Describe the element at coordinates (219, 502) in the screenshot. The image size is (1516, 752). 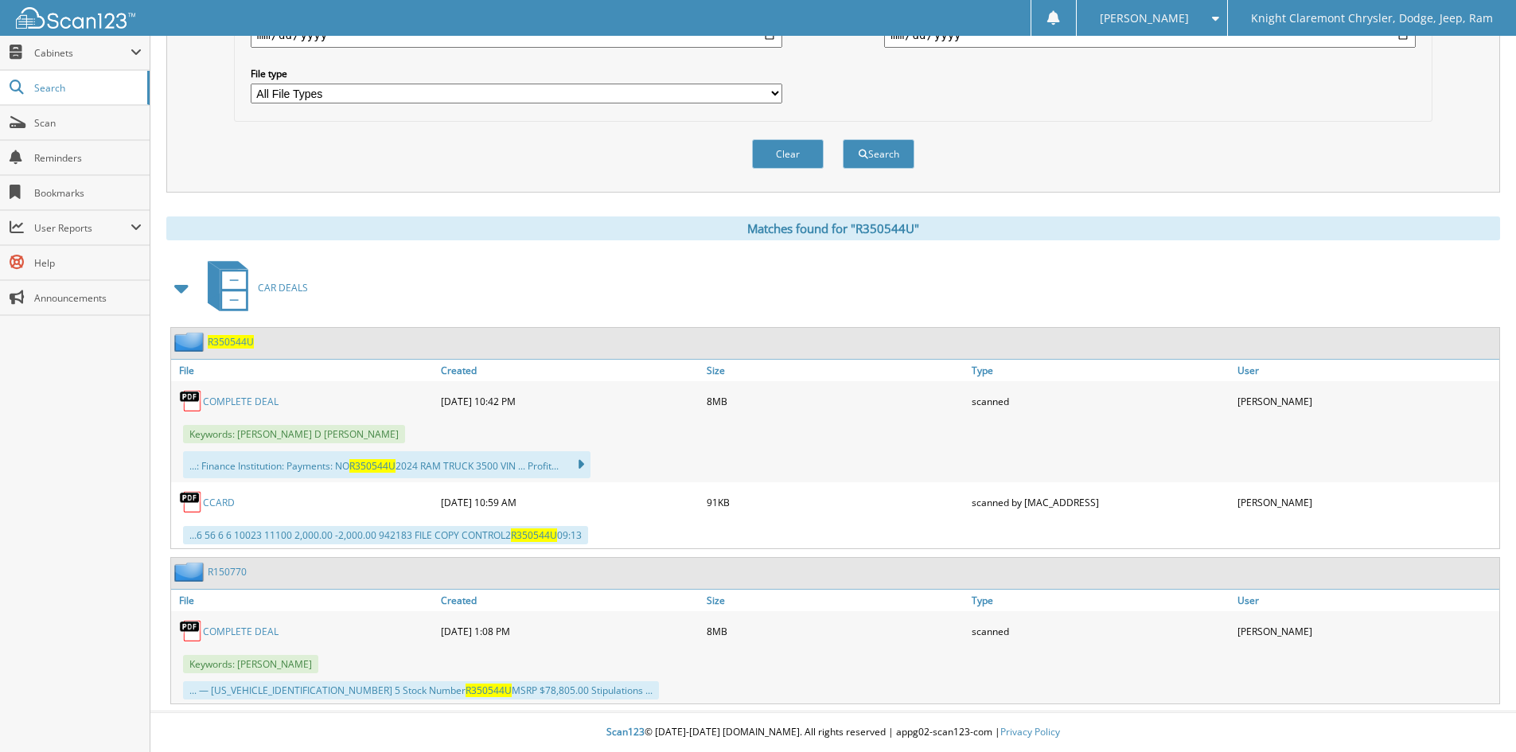
I see `a: CCARD` at that location.